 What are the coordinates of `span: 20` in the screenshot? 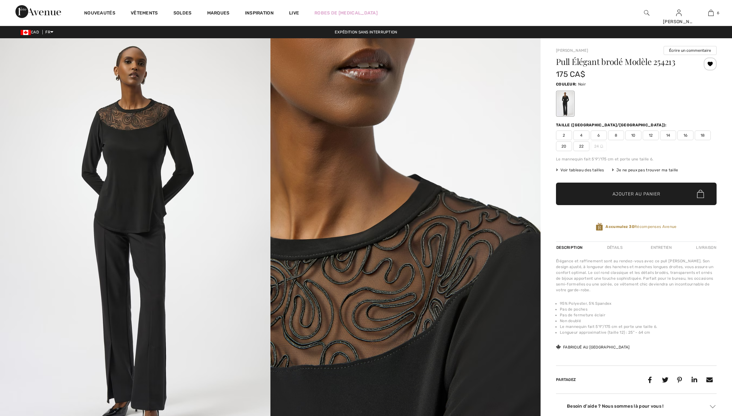 It's located at (564, 146).